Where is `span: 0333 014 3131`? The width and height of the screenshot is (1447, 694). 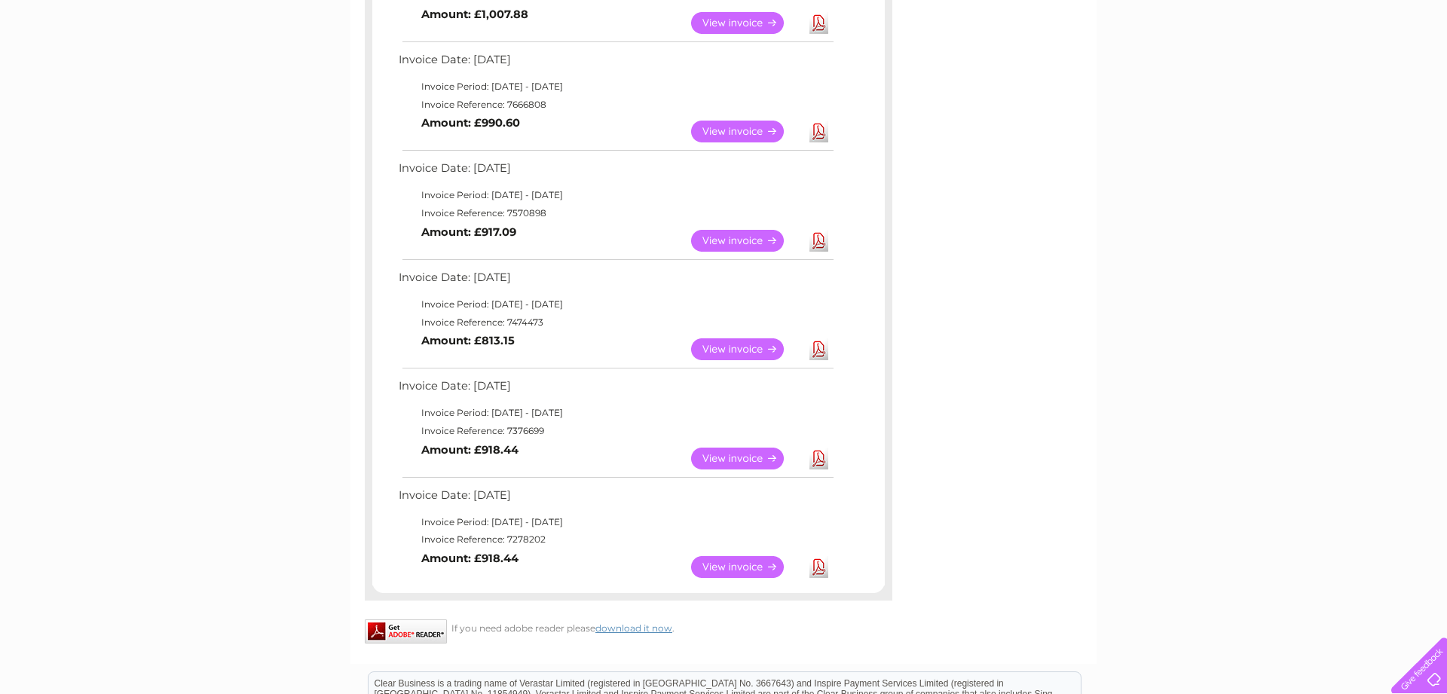
span: 0333 014 3131 is located at coordinates (1215, 17).